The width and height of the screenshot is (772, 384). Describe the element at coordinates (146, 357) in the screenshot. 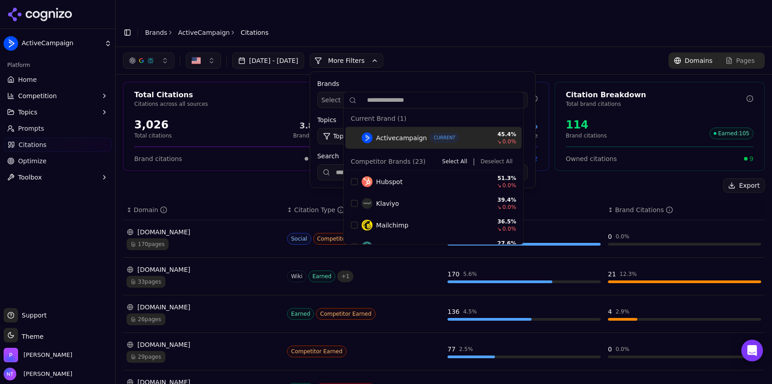

I see `span: 29 pages` at that location.